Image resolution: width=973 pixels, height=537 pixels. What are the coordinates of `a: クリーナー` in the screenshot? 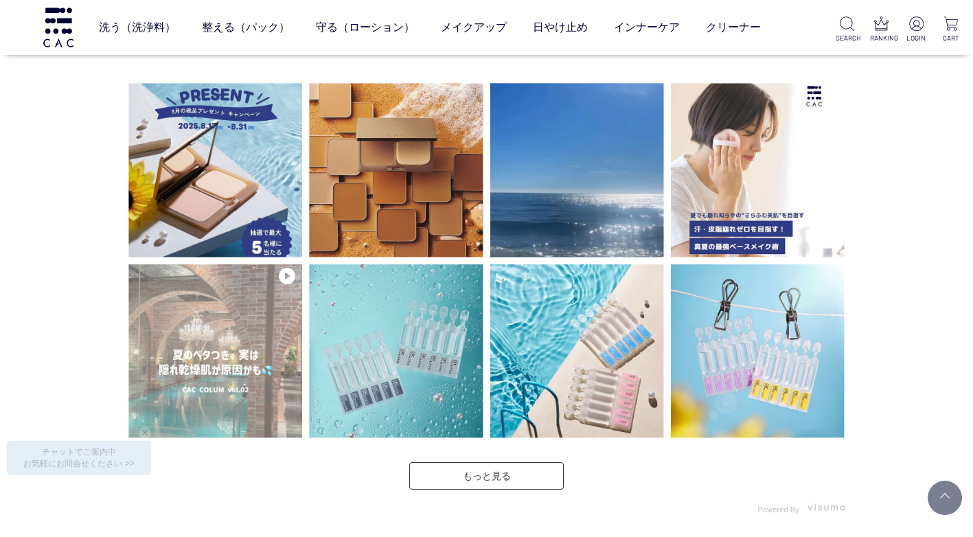 It's located at (733, 27).